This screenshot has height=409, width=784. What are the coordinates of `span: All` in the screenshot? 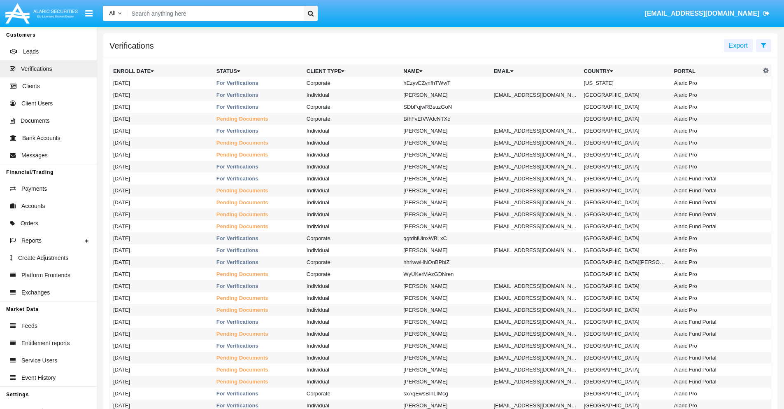 It's located at (112, 13).